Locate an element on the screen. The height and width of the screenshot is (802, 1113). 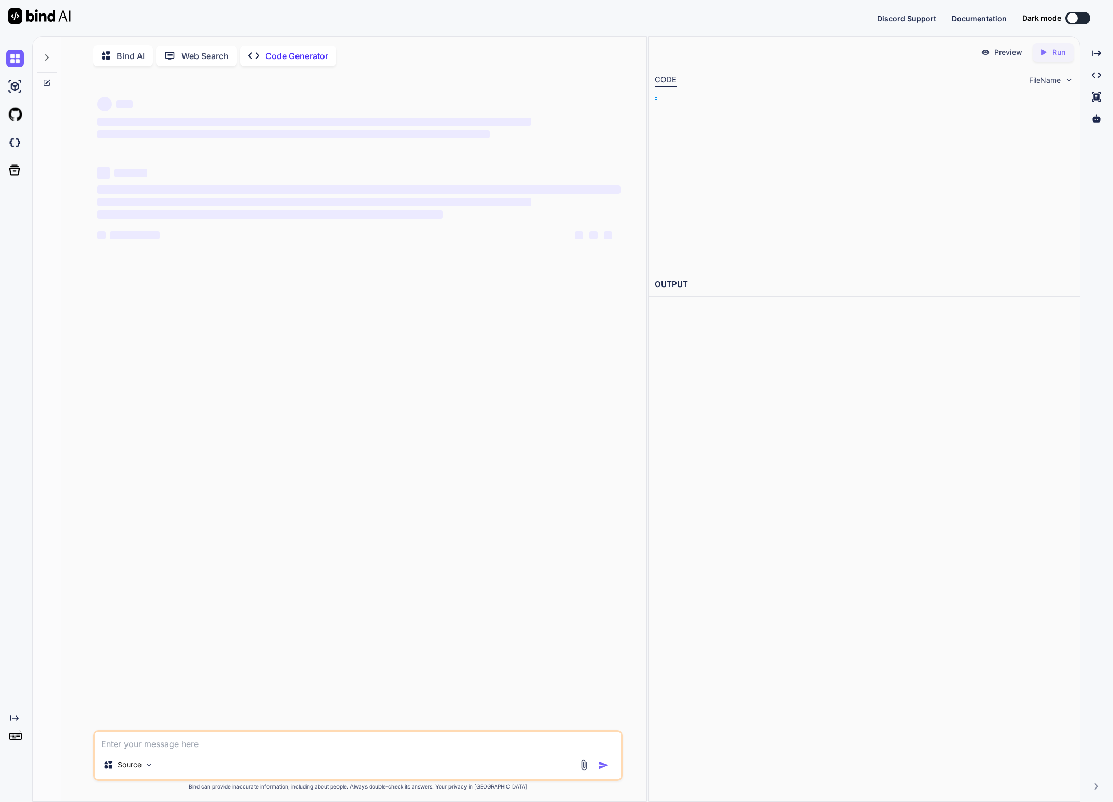
span: FileName is located at coordinates (1045, 80).